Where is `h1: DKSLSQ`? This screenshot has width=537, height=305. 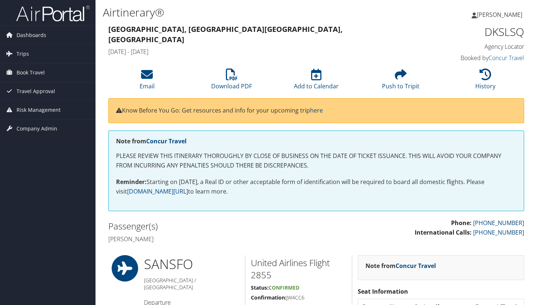 h1: DKSLSQ is located at coordinates (476, 32).